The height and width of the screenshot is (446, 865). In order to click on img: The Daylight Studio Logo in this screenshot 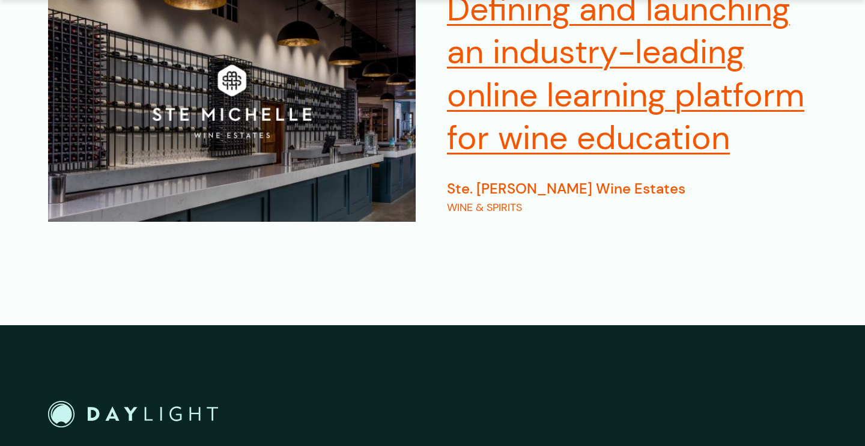, I will do `click(133, 414)`.